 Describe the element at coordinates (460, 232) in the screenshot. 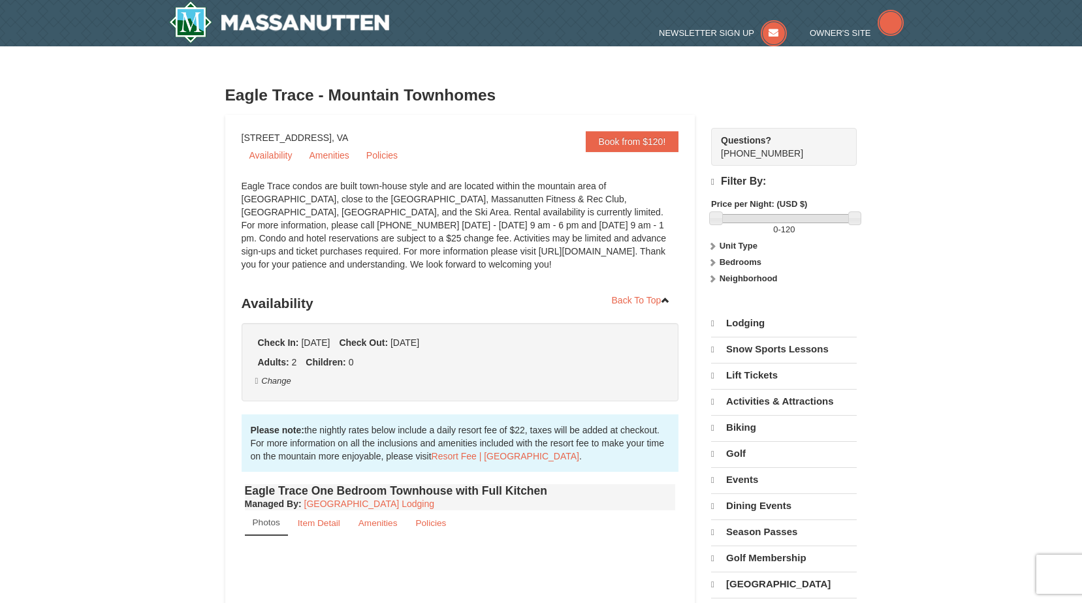

I see `div: Eagle Trace condos are built town-house style and are located within the mountain area of [GEOGRA...` at that location.